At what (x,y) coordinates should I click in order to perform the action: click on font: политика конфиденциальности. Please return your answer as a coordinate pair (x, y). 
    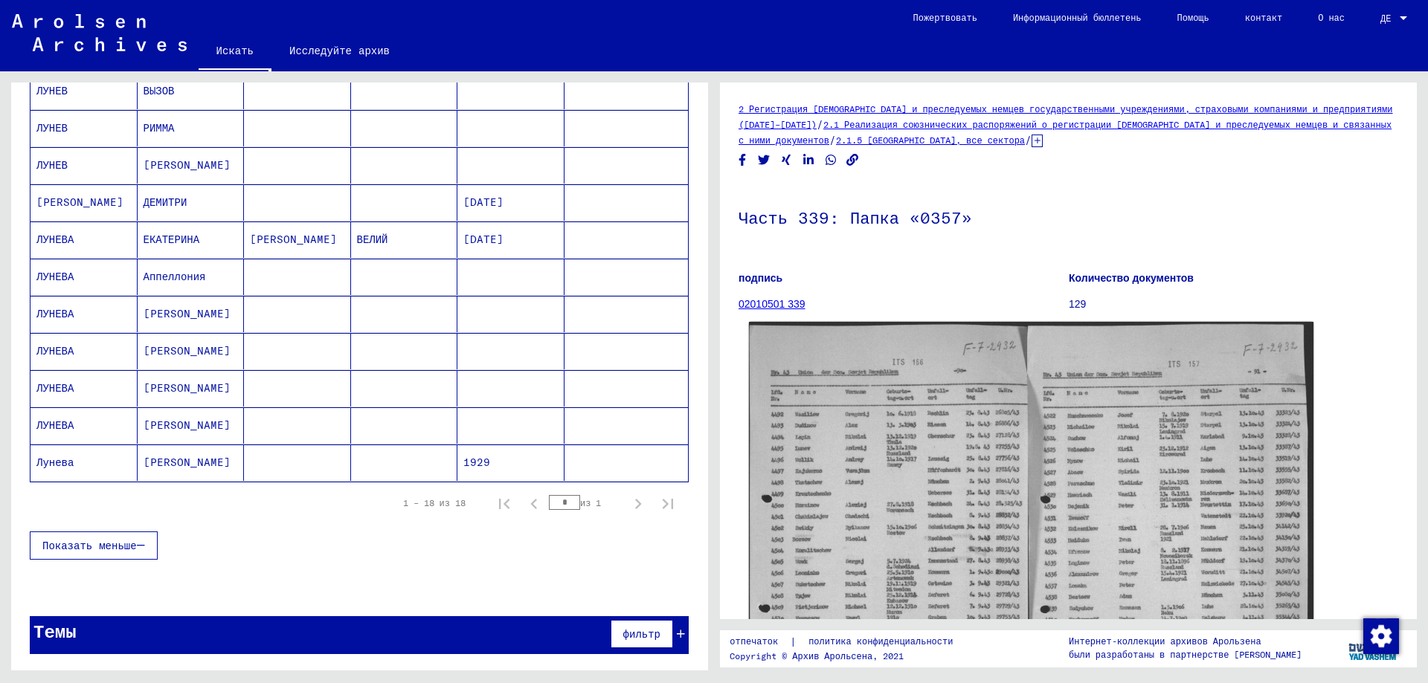
    Looking at the image, I should click on (880, 641).